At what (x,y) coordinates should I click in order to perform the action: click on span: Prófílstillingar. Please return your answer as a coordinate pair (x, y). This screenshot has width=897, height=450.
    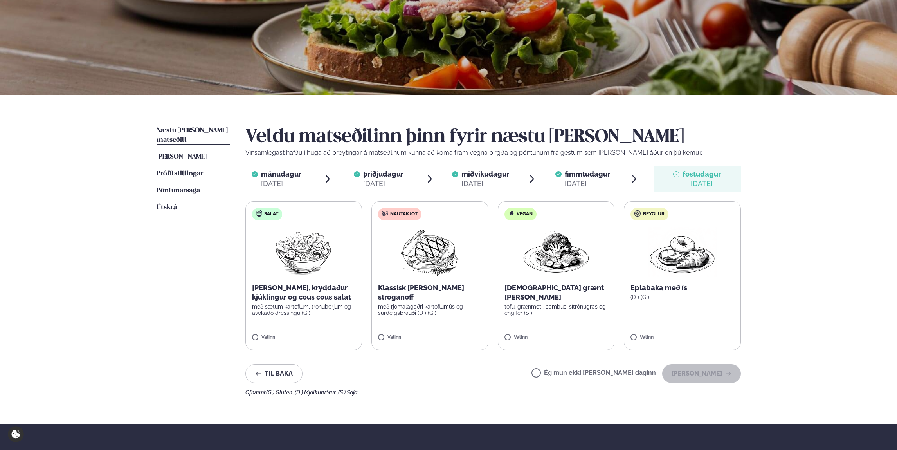
    Looking at the image, I should click on (180, 173).